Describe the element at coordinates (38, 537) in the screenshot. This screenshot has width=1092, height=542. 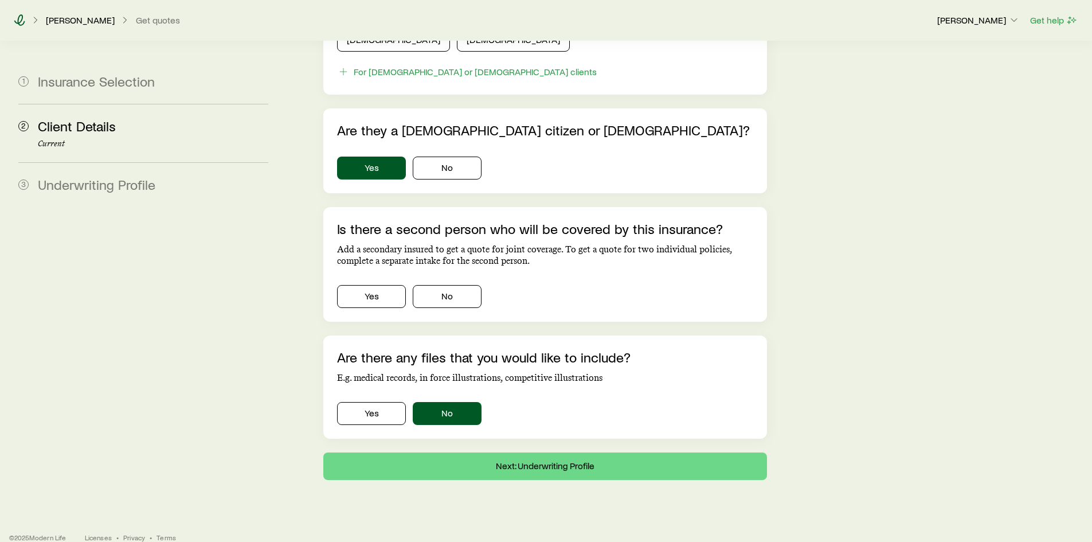
I see `p: © 2025 Modern Life` at that location.